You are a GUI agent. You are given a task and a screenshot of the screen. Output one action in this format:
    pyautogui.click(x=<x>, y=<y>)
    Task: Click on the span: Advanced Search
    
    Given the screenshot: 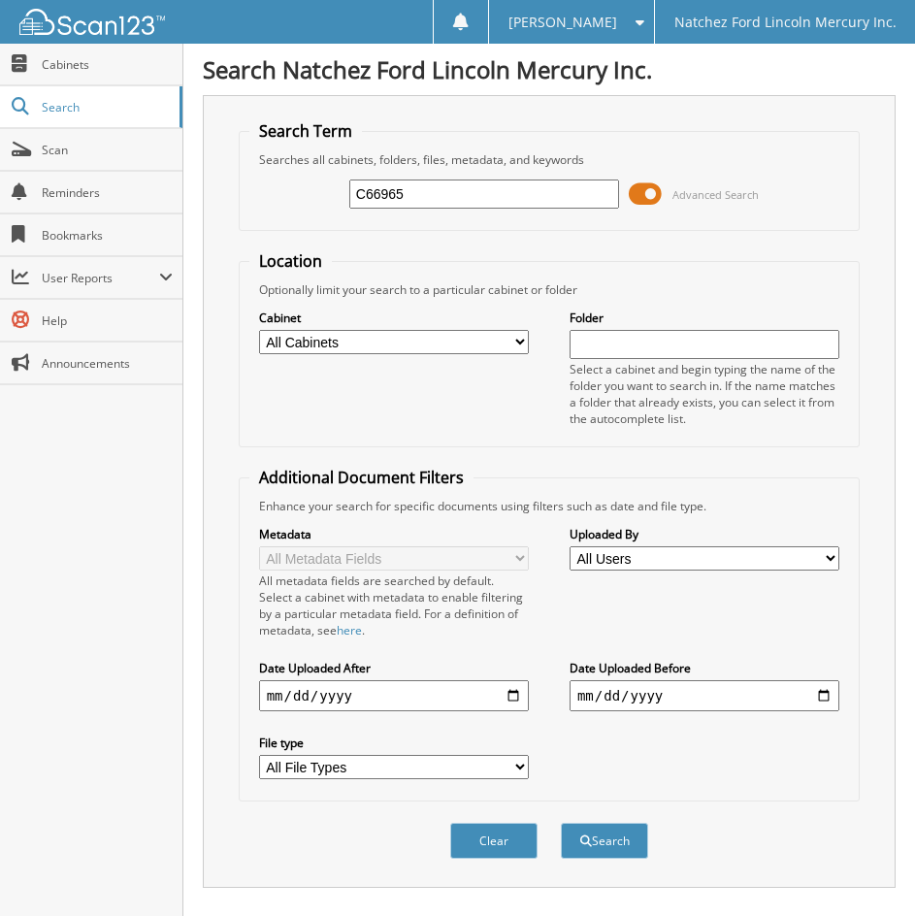 What is the action you would take?
    pyautogui.click(x=715, y=194)
    